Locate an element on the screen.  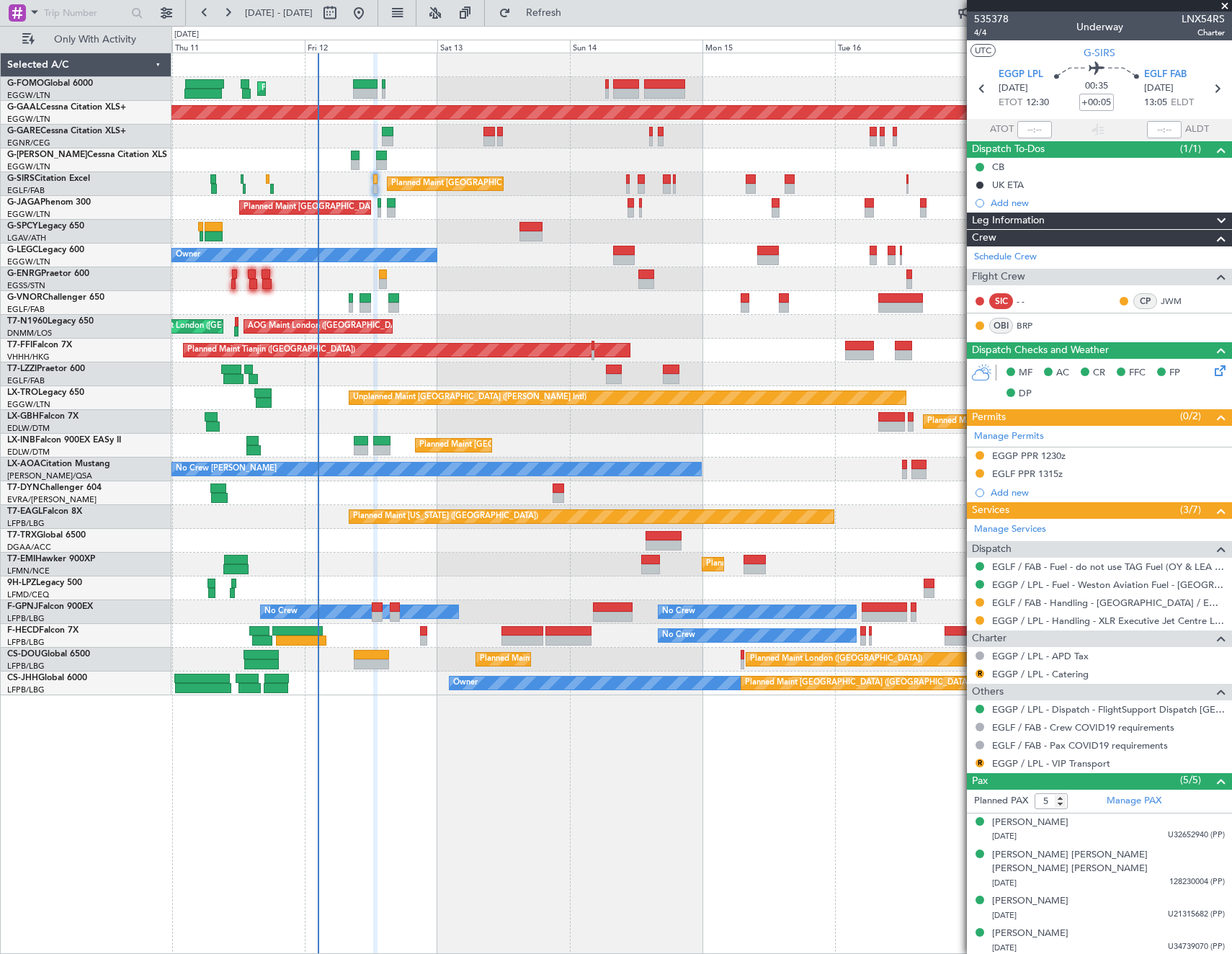
a: Manage PAX is located at coordinates (1134, 801).